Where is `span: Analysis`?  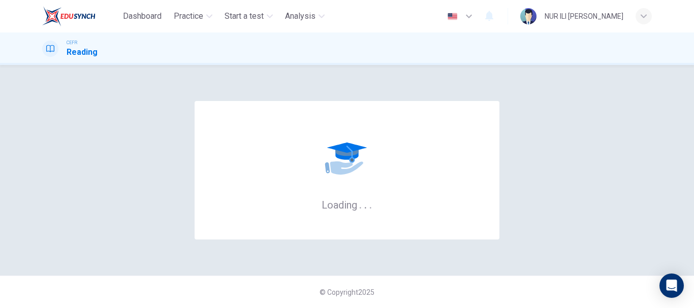 span: Analysis is located at coordinates (300, 16).